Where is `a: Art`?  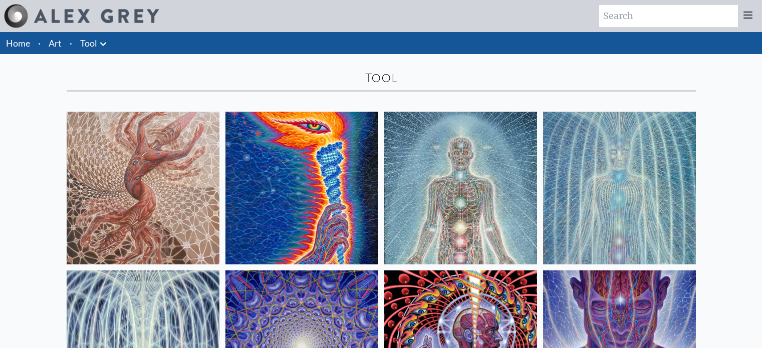
a: Art is located at coordinates (55, 43).